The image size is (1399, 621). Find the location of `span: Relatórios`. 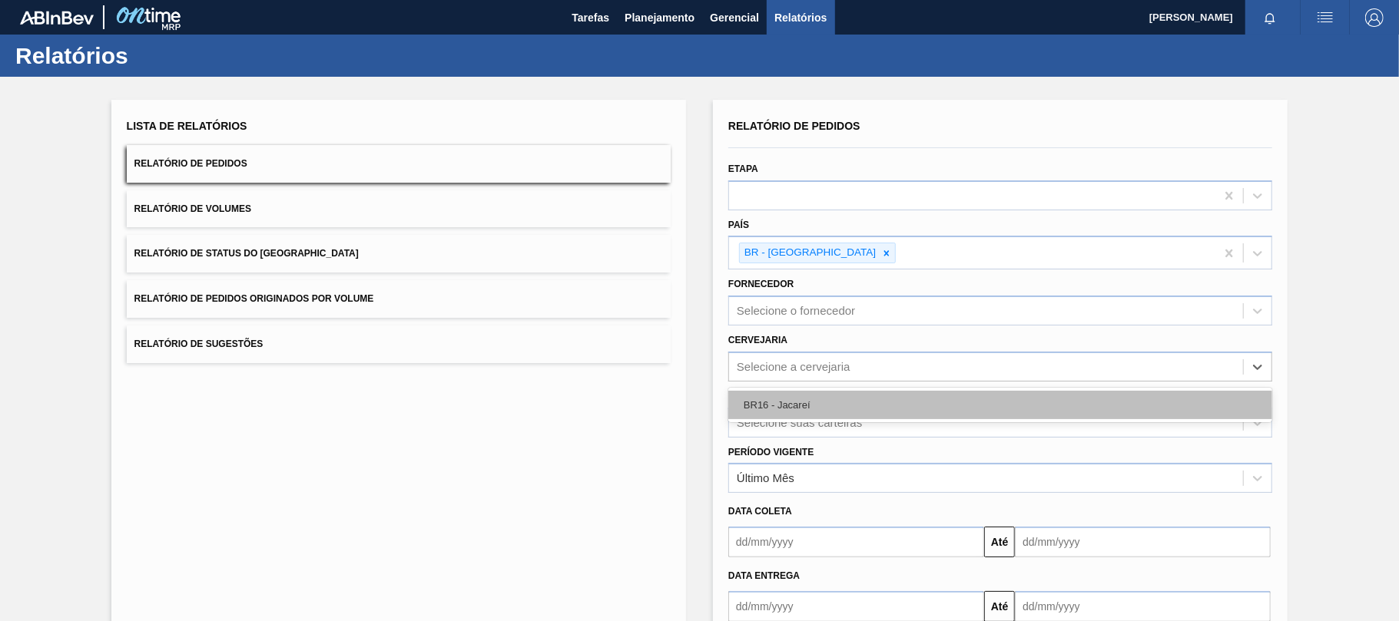

span: Relatórios is located at coordinates (800, 18).